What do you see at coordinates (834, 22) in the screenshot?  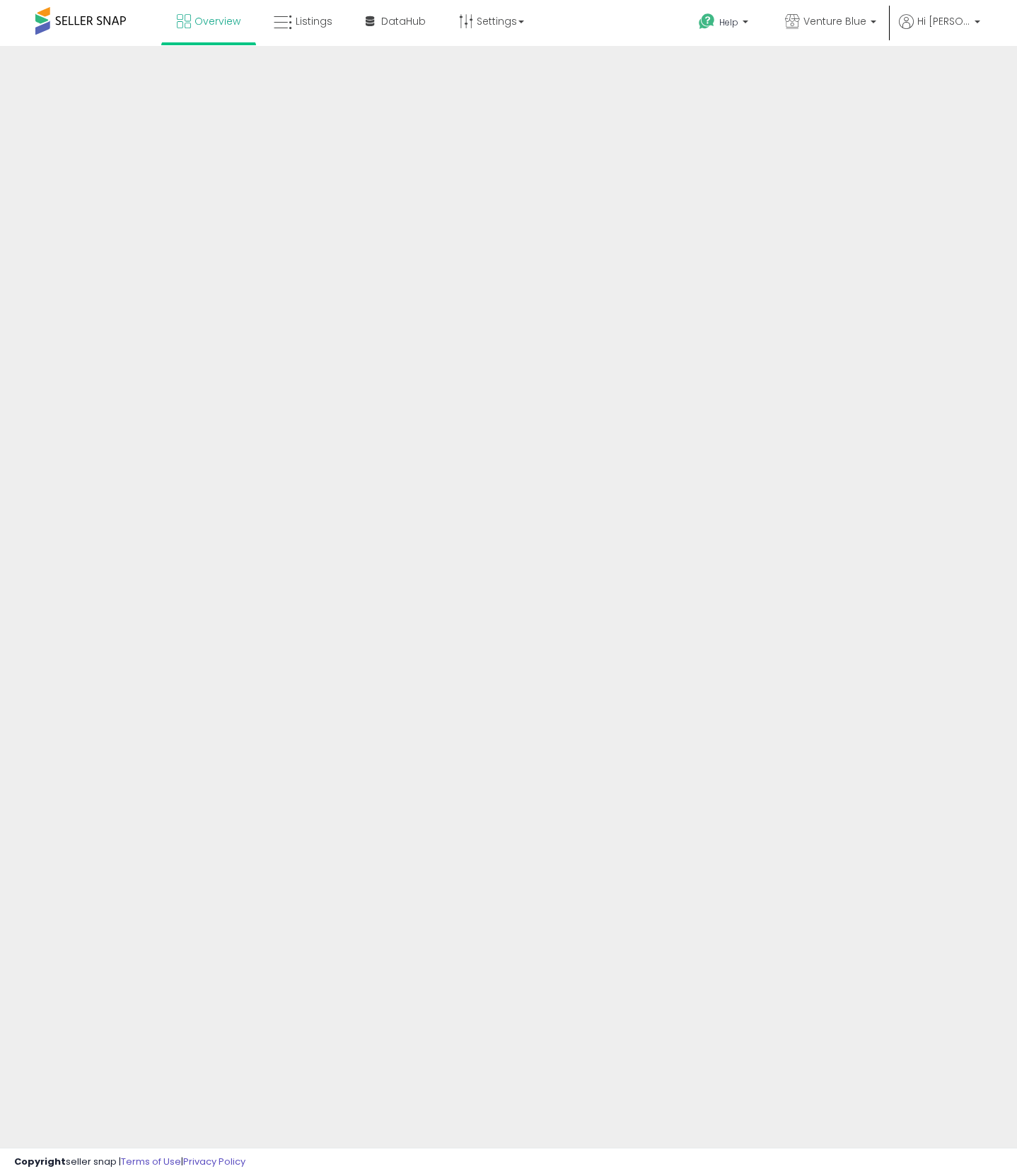 I see `span: Venture Blue` at bounding box center [834, 22].